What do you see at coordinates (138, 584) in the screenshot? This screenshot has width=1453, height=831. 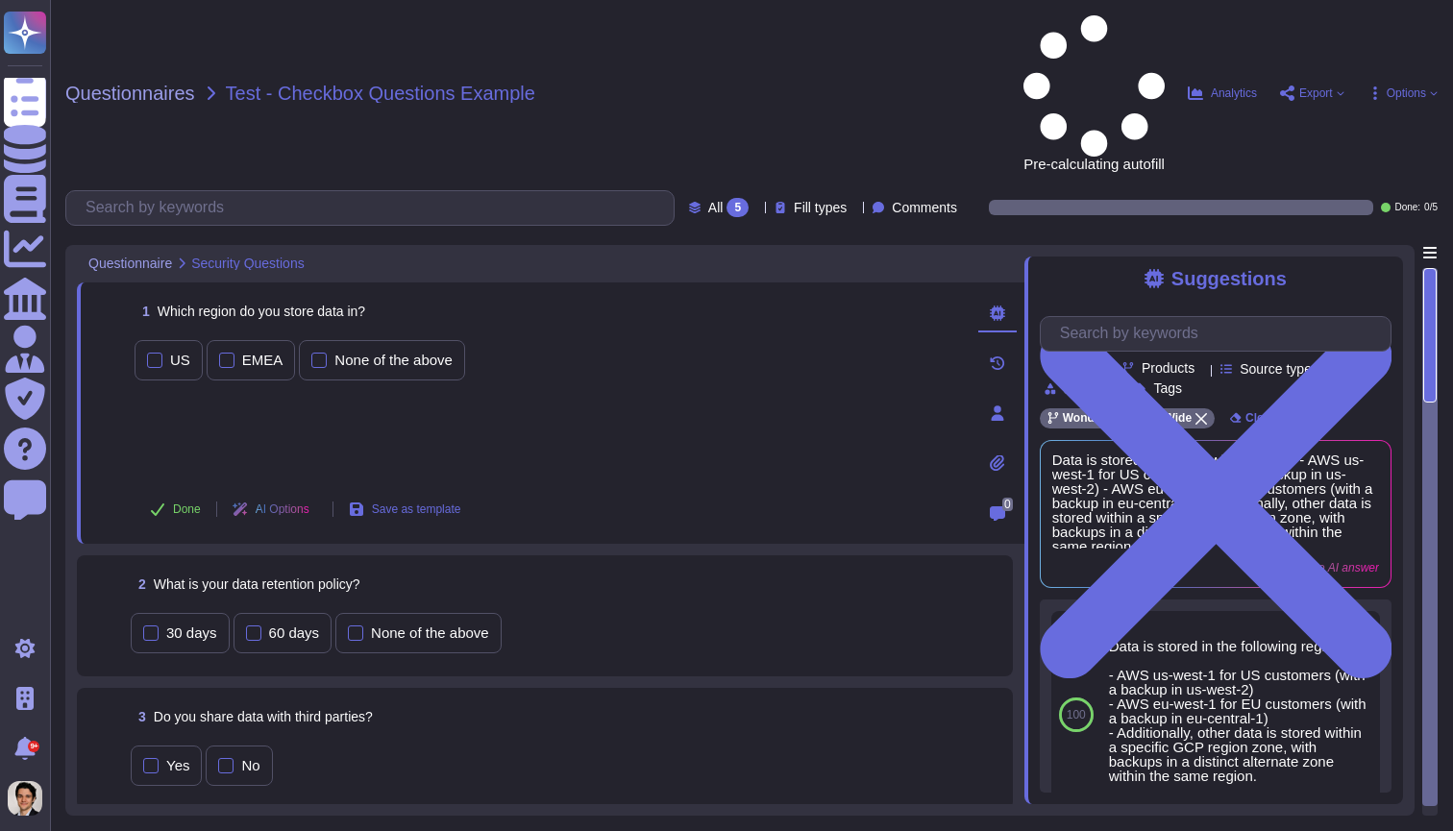 I see `span: 2` at bounding box center [138, 584].